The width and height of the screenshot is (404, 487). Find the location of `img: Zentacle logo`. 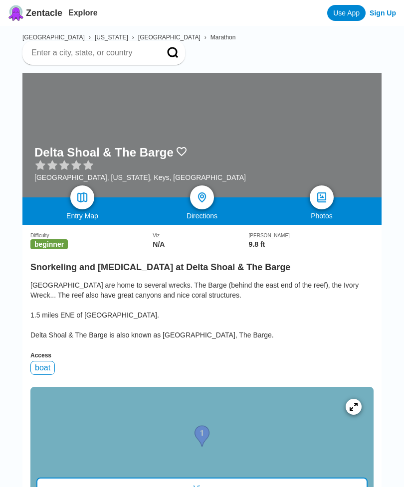

img: Zentacle logo is located at coordinates (16, 13).